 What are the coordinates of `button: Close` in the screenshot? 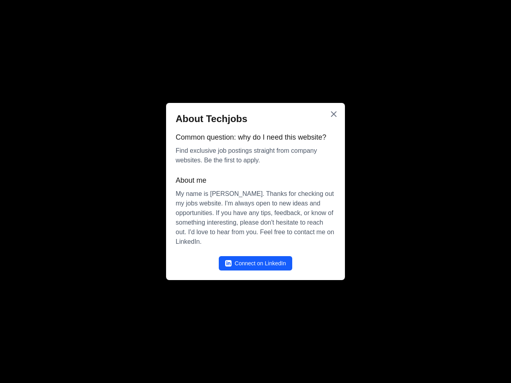 It's located at (334, 114).